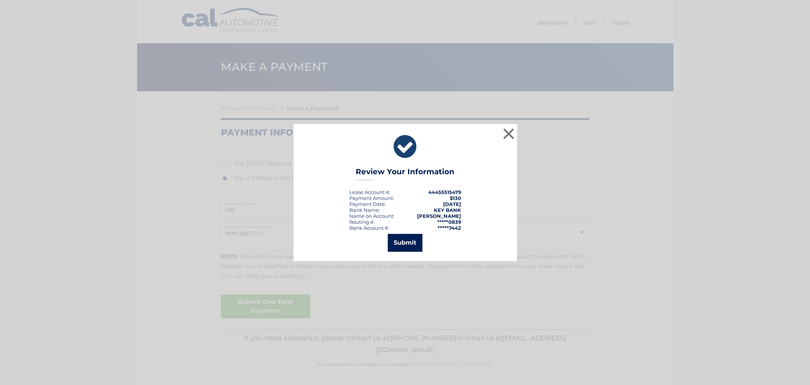 This screenshot has height=385, width=810. I want to click on div: Routing #:, so click(362, 222).